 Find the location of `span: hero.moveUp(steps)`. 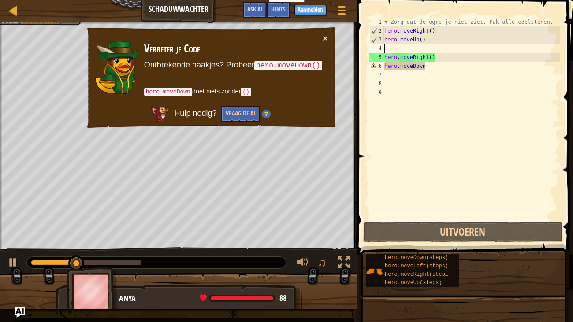

span: hero.moveUp(steps) is located at coordinates (413, 283).